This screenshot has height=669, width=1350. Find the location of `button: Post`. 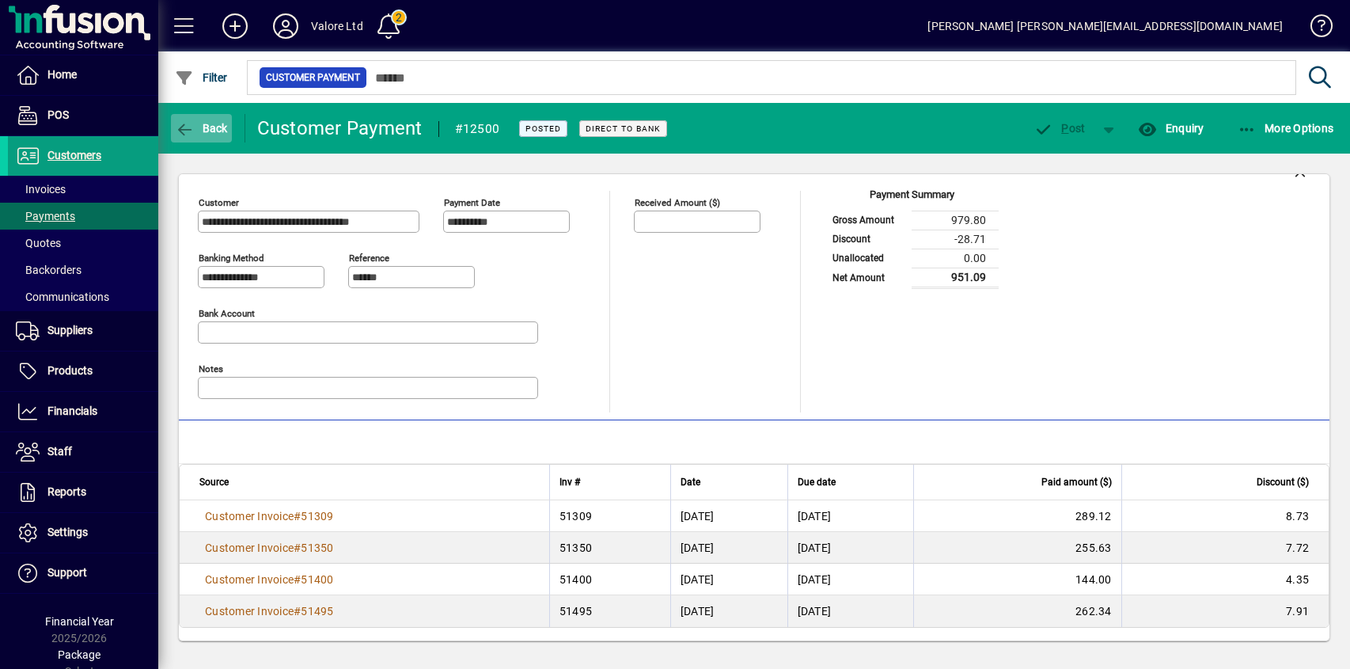

button: Post is located at coordinates (1060, 128).